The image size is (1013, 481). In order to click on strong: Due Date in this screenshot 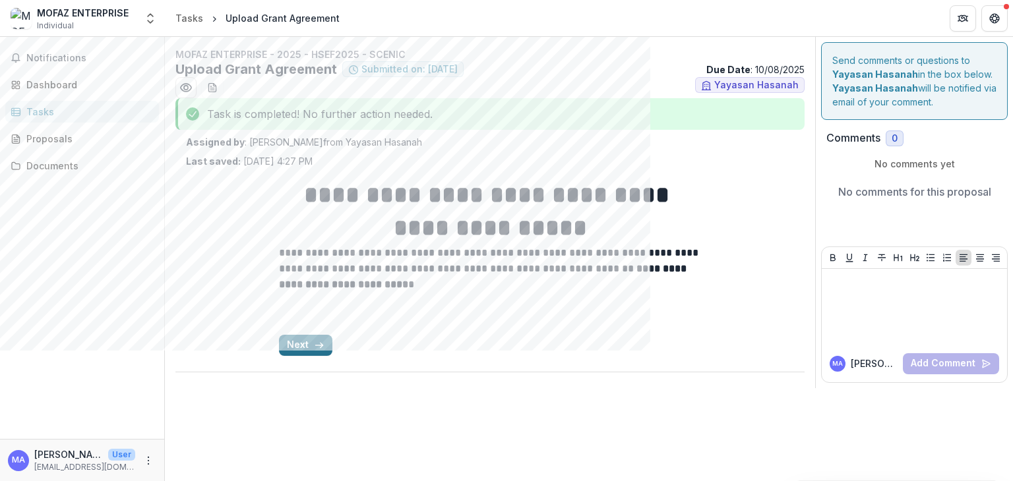, I will do `click(728, 69)`.